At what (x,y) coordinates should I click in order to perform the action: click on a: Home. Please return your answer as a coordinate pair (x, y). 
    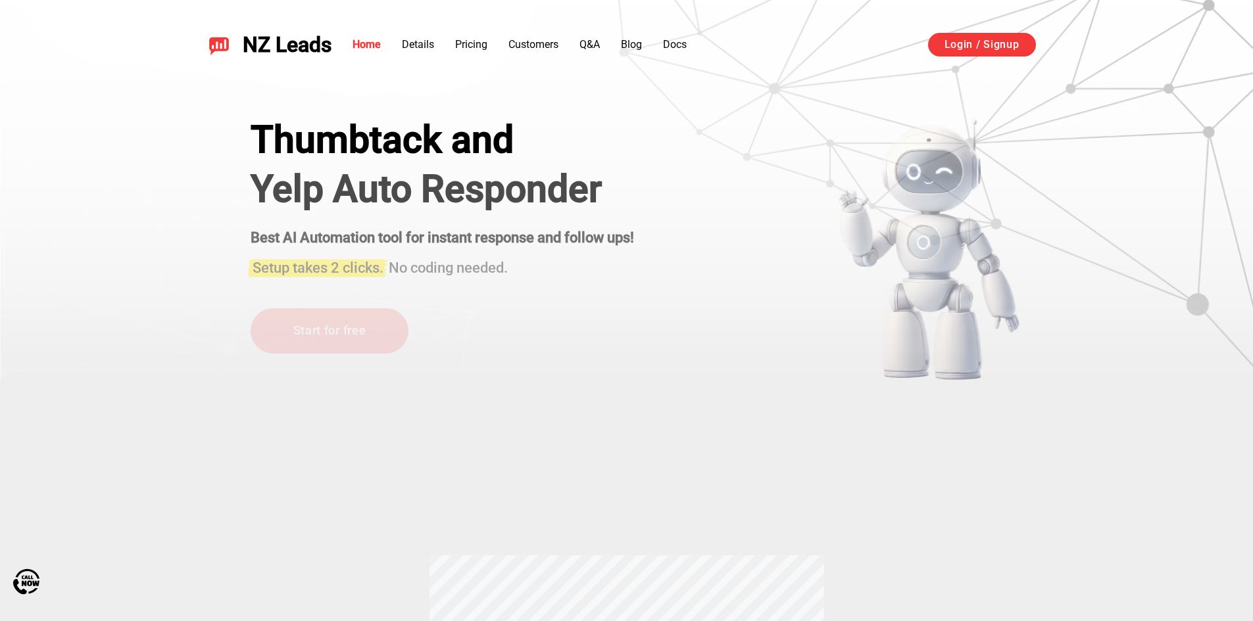
    Looking at the image, I should click on (366, 44).